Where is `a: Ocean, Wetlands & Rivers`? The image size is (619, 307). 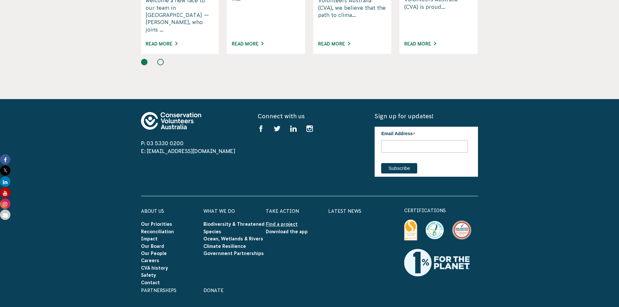 a: Ocean, Wetlands & Rivers is located at coordinates (233, 239).